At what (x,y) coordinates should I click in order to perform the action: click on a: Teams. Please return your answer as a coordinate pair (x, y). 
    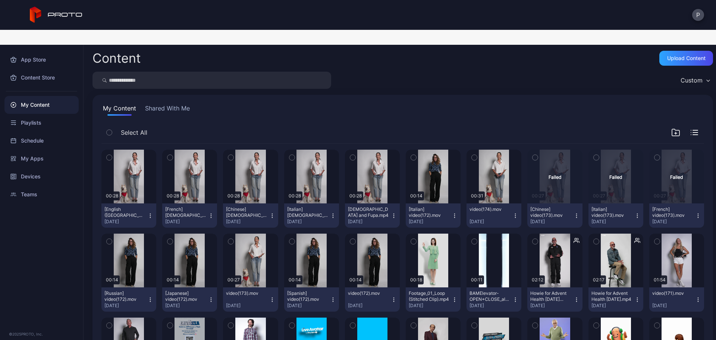
    Looking at the image, I should click on (41, 194).